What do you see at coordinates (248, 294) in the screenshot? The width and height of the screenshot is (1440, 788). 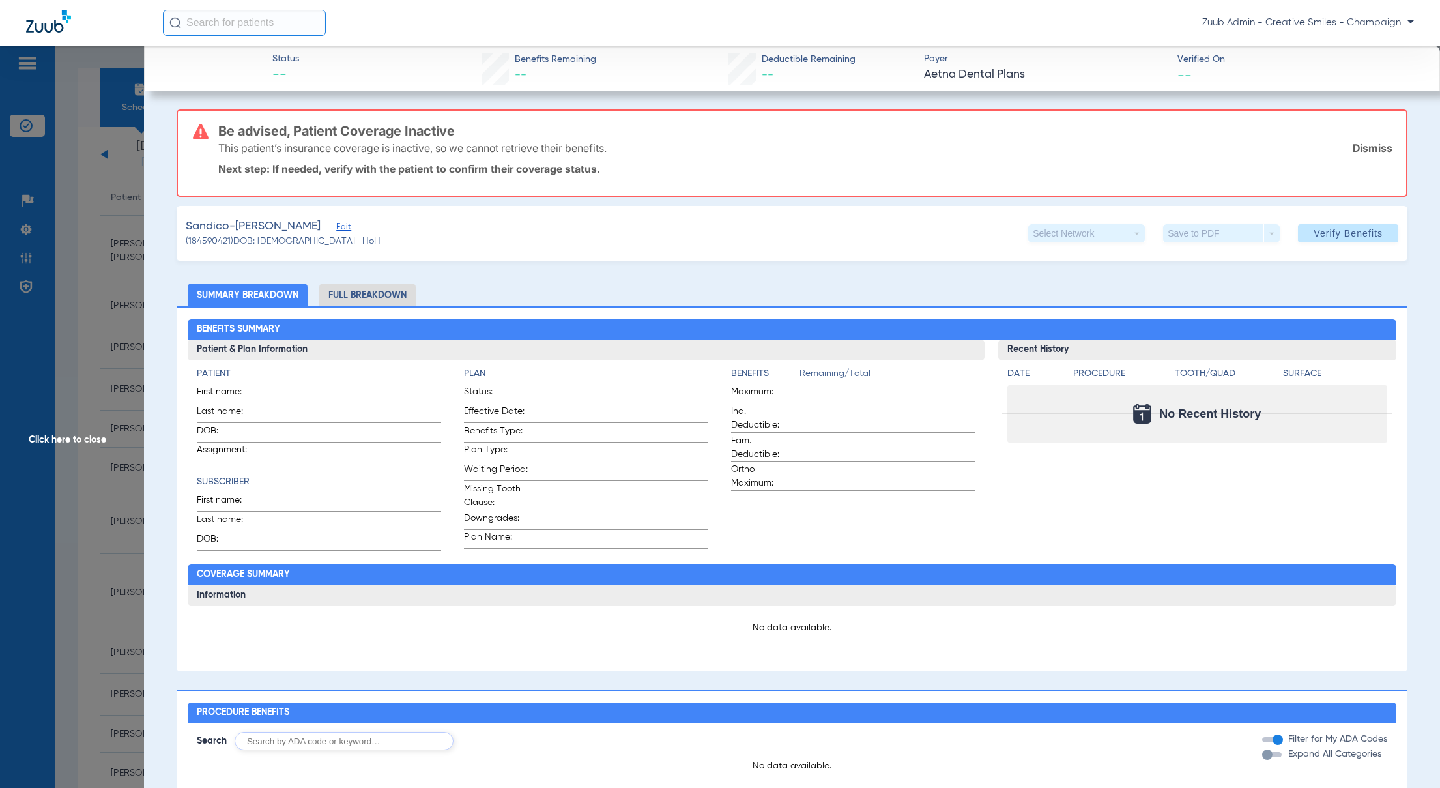 I see `li: Summary Breakdown` at bounding box center [248, 294].